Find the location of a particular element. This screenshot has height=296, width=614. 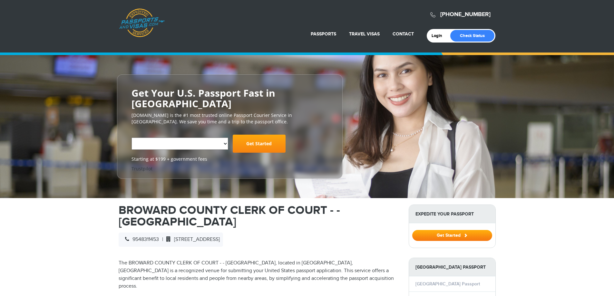

a: Passports is located at coordinates (323, 34).